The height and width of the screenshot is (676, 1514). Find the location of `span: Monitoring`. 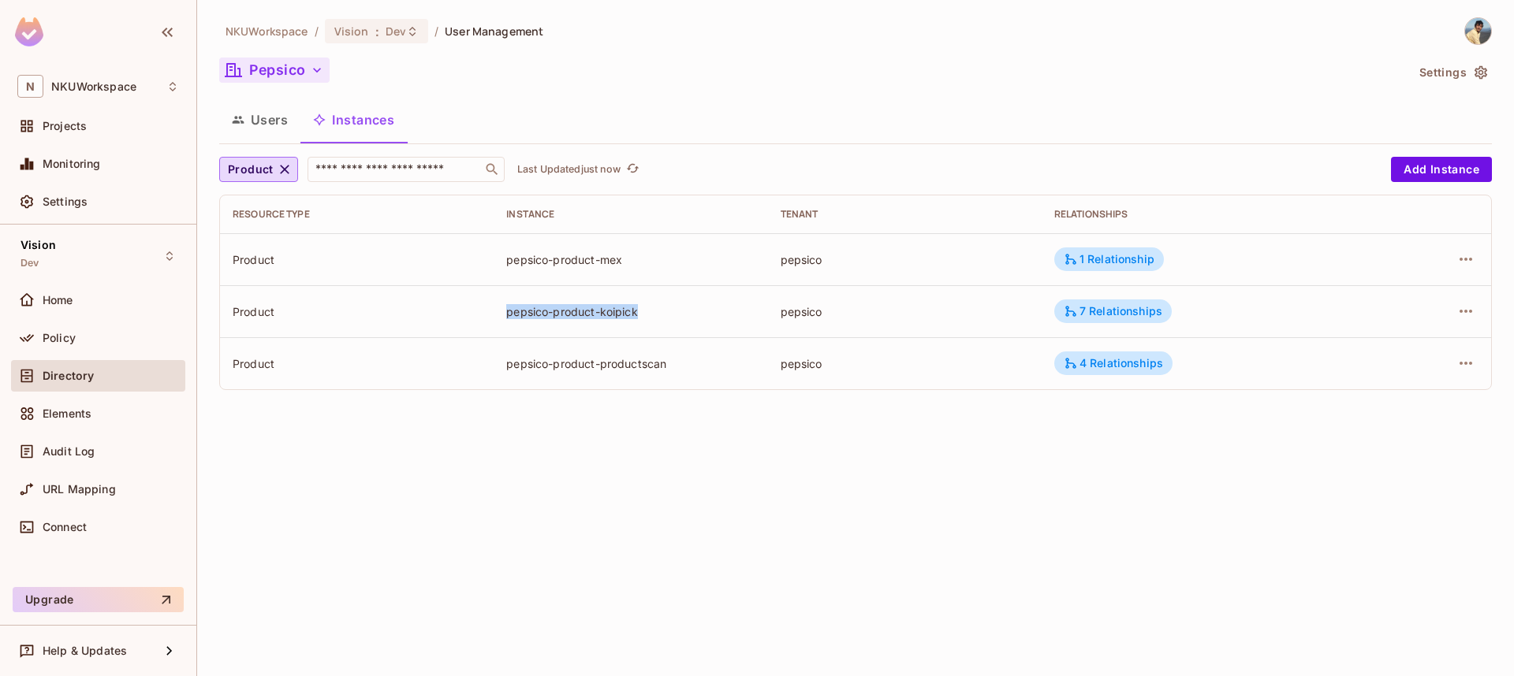

span: Monitoring is located at coordinates (72, 164).